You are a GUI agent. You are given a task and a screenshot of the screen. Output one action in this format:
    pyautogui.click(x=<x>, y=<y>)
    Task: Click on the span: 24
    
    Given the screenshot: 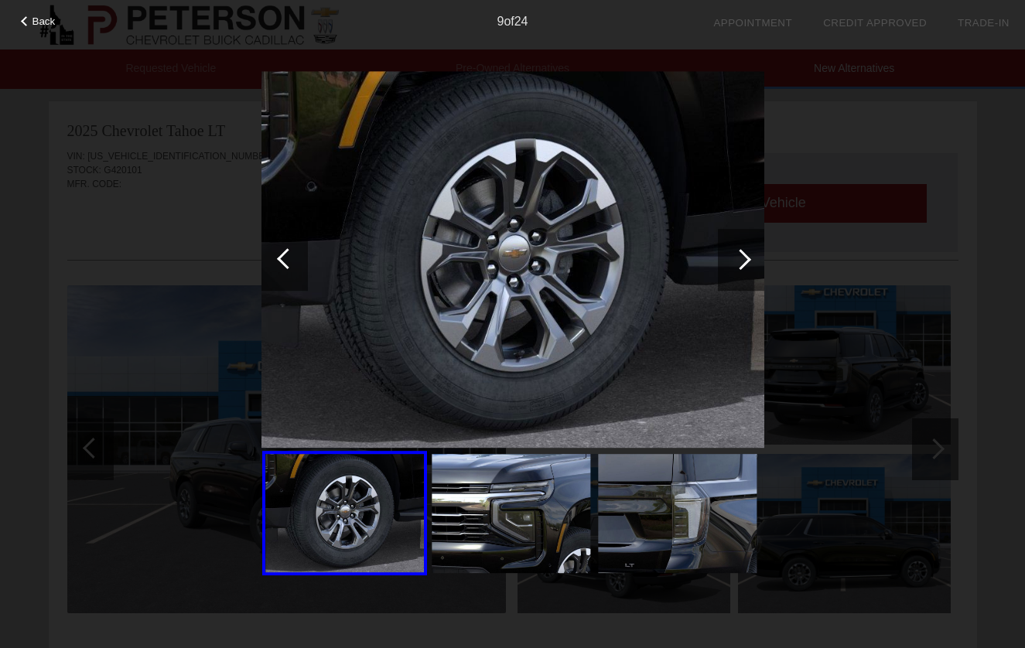 What is the action you would take?
    pyautogui.click(x=521, y=21)
    